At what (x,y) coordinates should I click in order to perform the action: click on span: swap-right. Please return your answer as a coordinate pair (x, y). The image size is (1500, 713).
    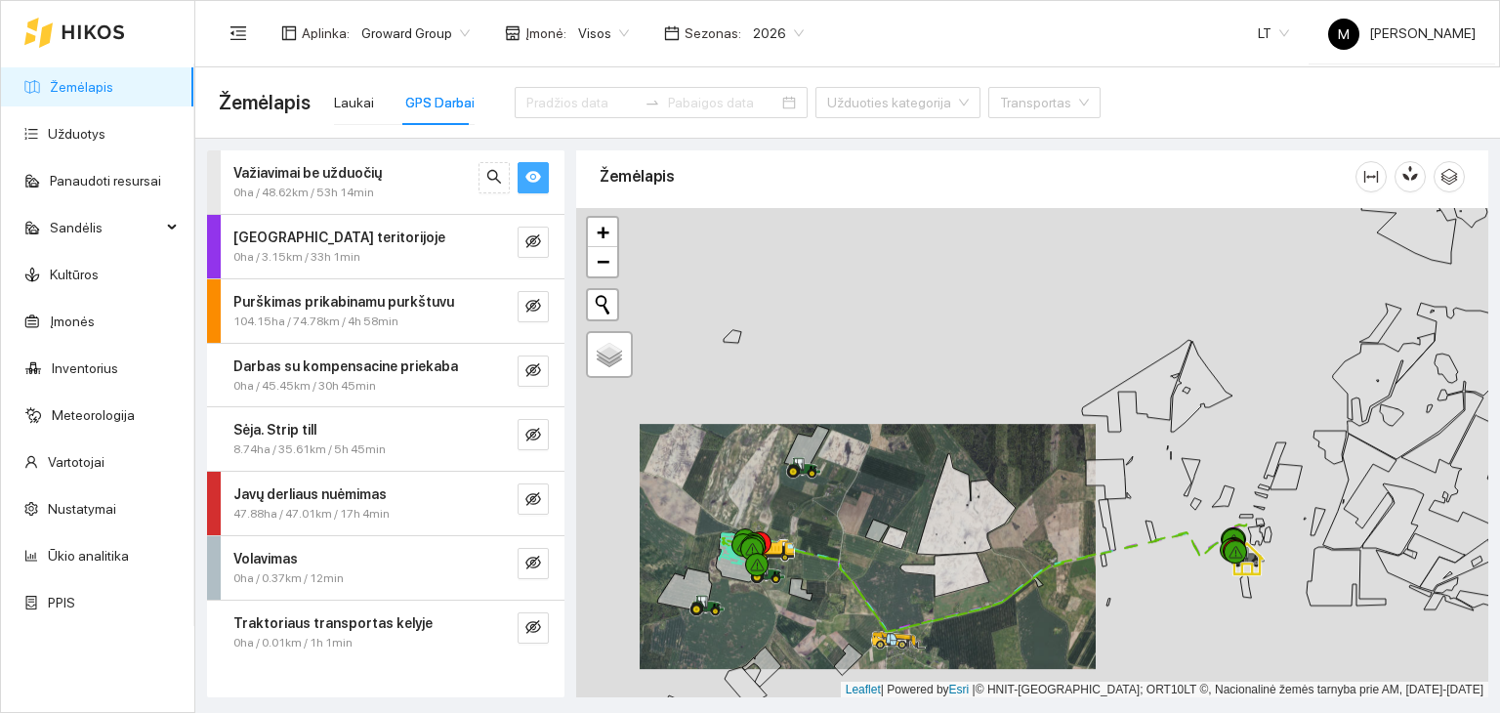
    Looking at the image, I should click on (652, 103).